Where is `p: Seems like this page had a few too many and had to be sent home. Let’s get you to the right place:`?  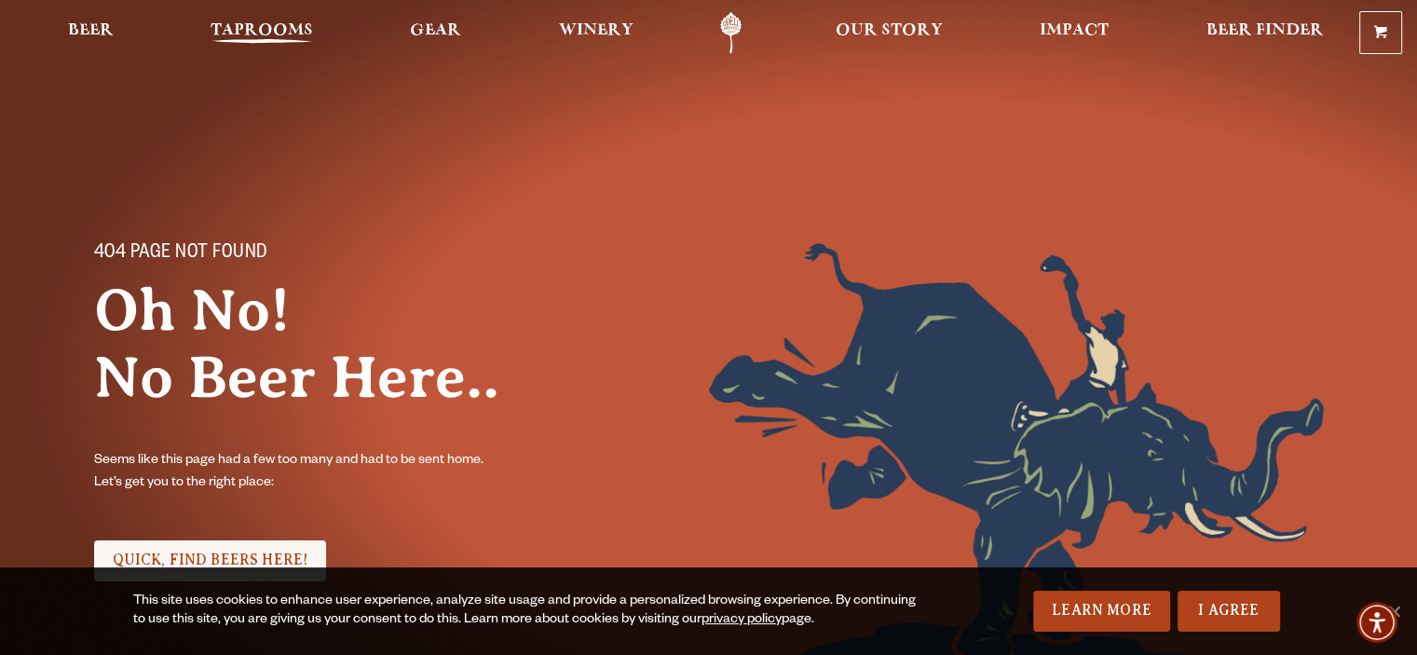
p: Seems like this page had a few too many and had to be sent home. Let’s get you to the right place: is located at coordinates (299, 472).